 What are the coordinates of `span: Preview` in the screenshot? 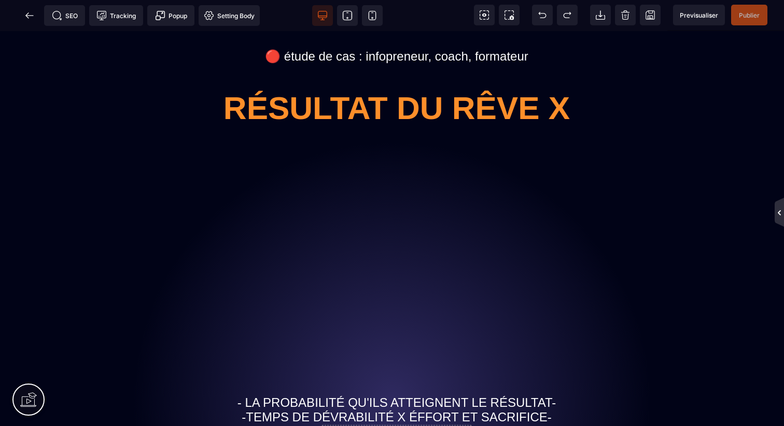 It's located at (699, 15).